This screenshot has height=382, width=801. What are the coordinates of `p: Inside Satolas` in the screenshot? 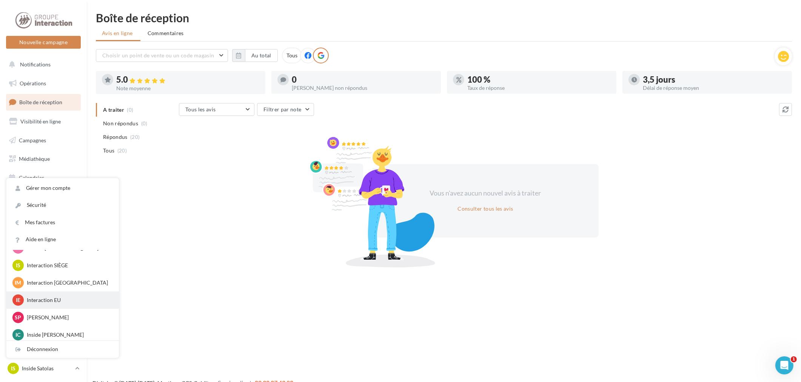 It's located at (47, 369).